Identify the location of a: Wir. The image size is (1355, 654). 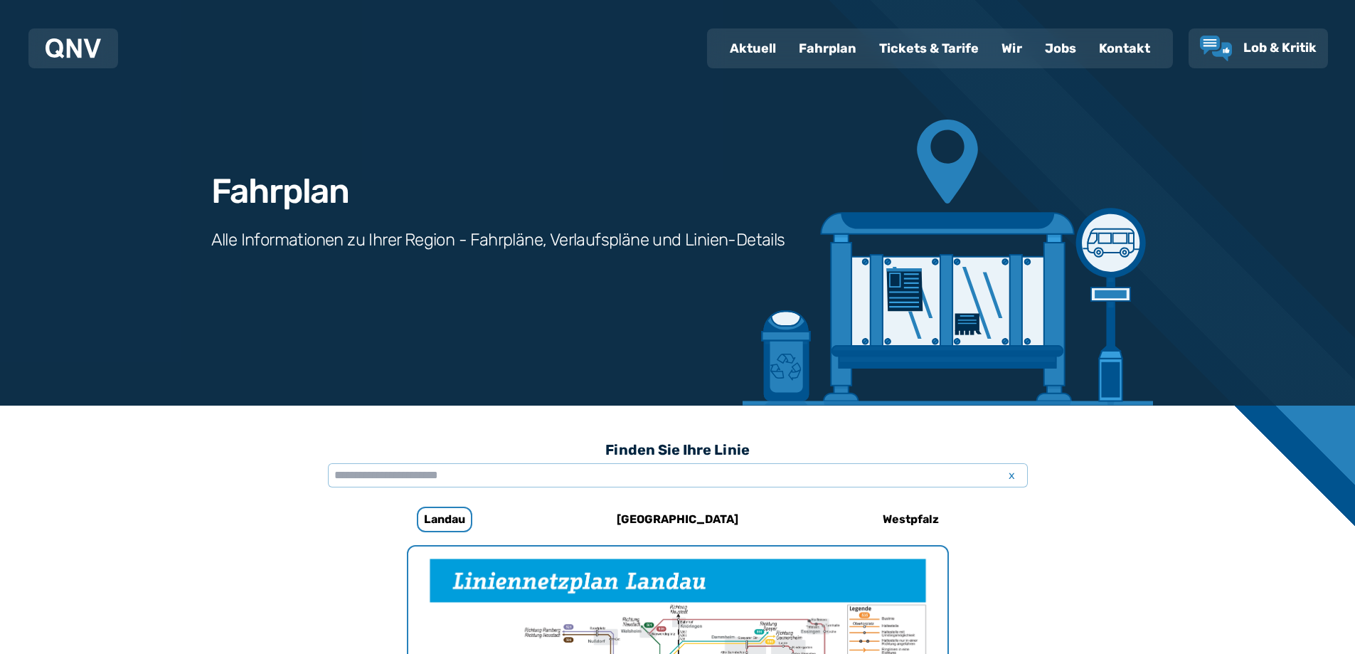
(1012, 48).